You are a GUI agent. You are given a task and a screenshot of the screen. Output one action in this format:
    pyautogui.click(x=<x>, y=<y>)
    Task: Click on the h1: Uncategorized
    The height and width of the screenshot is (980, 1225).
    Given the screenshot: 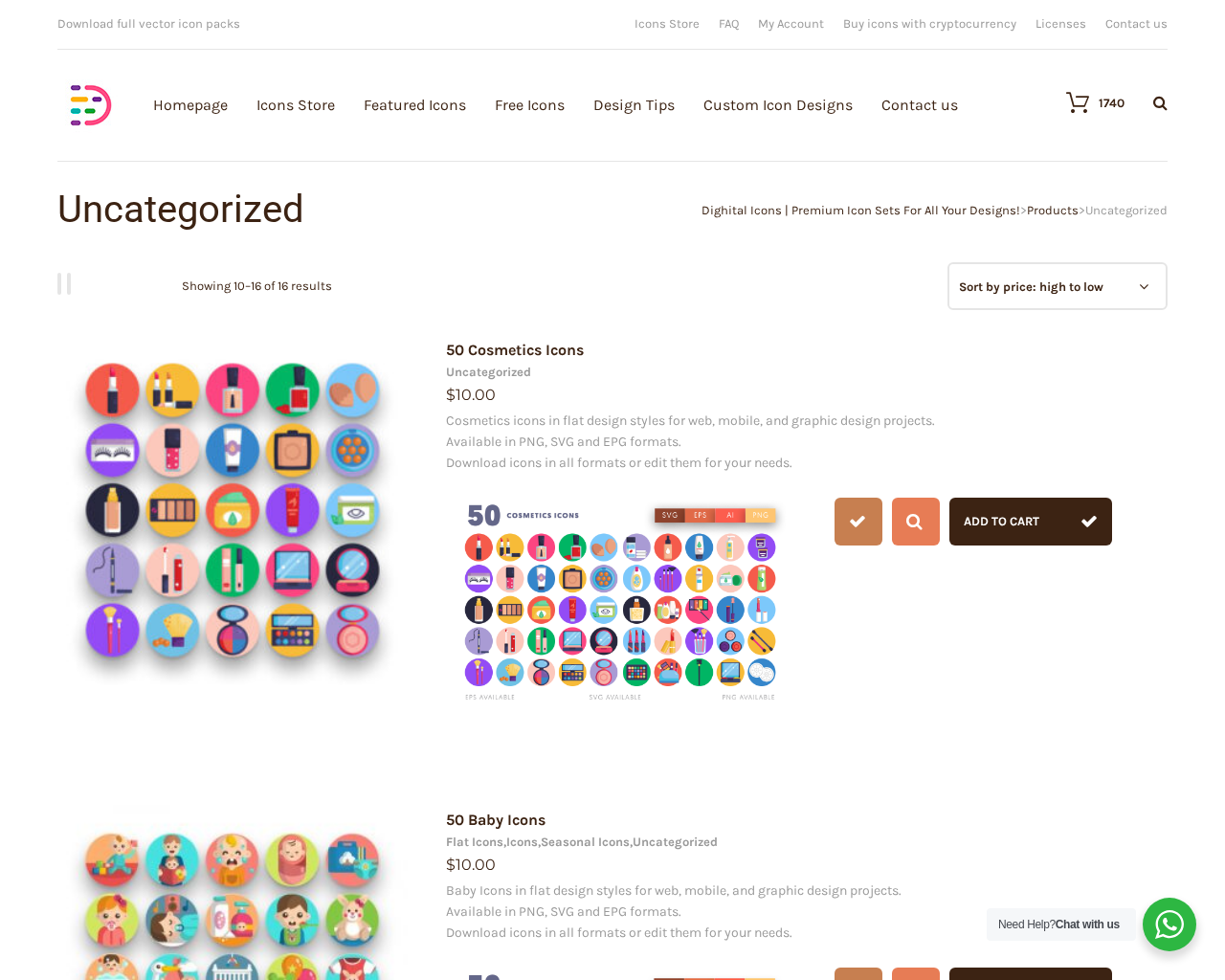 What is the action you would take?
    pyautogui.click(x=335, y=209)
    